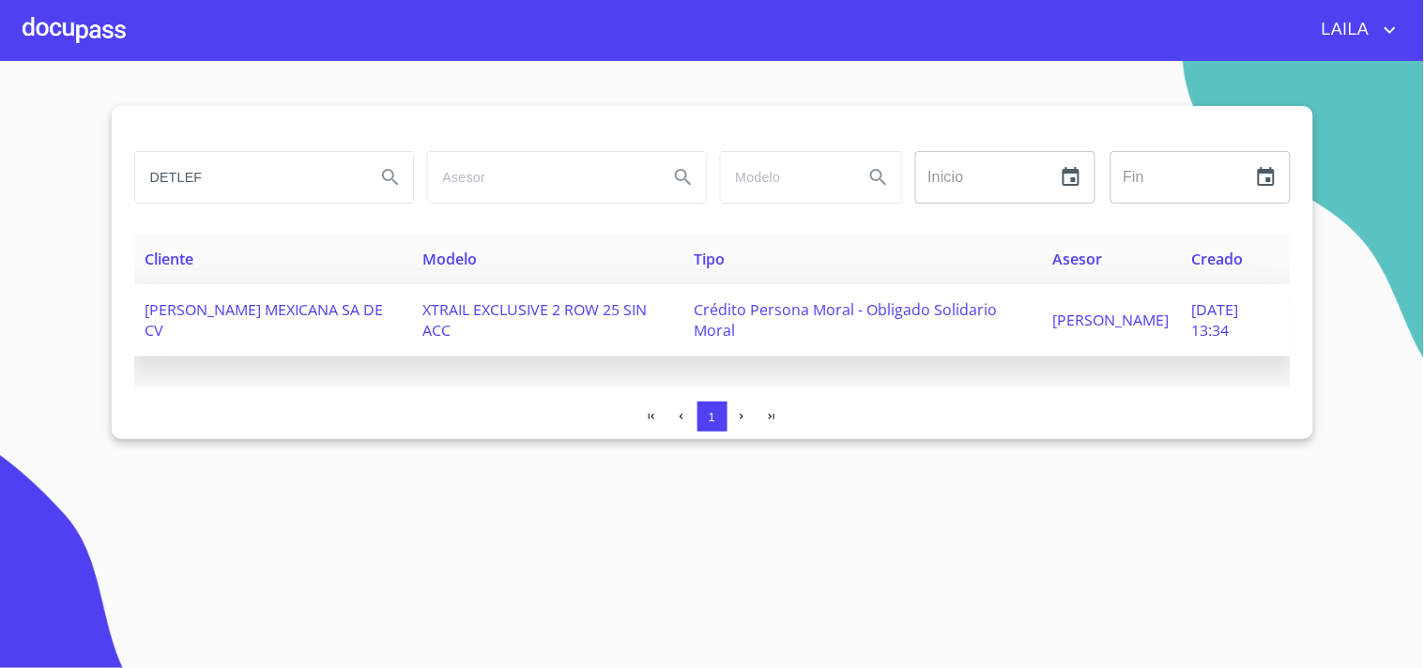  What do you see at coordinates (711, 417) in the screenshot?
I see `span: 1` at bounding box center [711, 417].